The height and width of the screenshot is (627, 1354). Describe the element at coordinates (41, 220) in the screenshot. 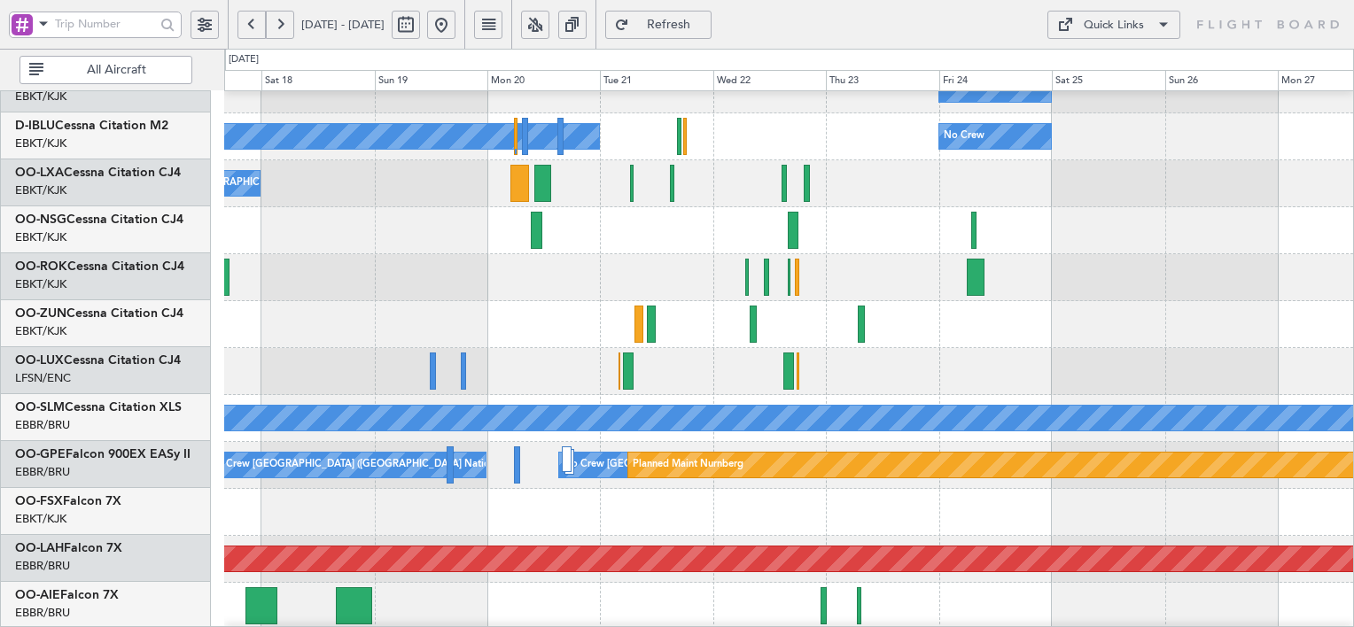

I see `span: OO-NSG` at that location.